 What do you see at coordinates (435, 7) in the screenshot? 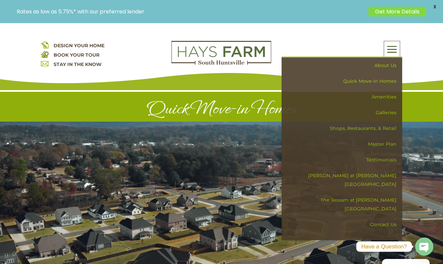
I see `span: X` at bounding box center [435, 7].